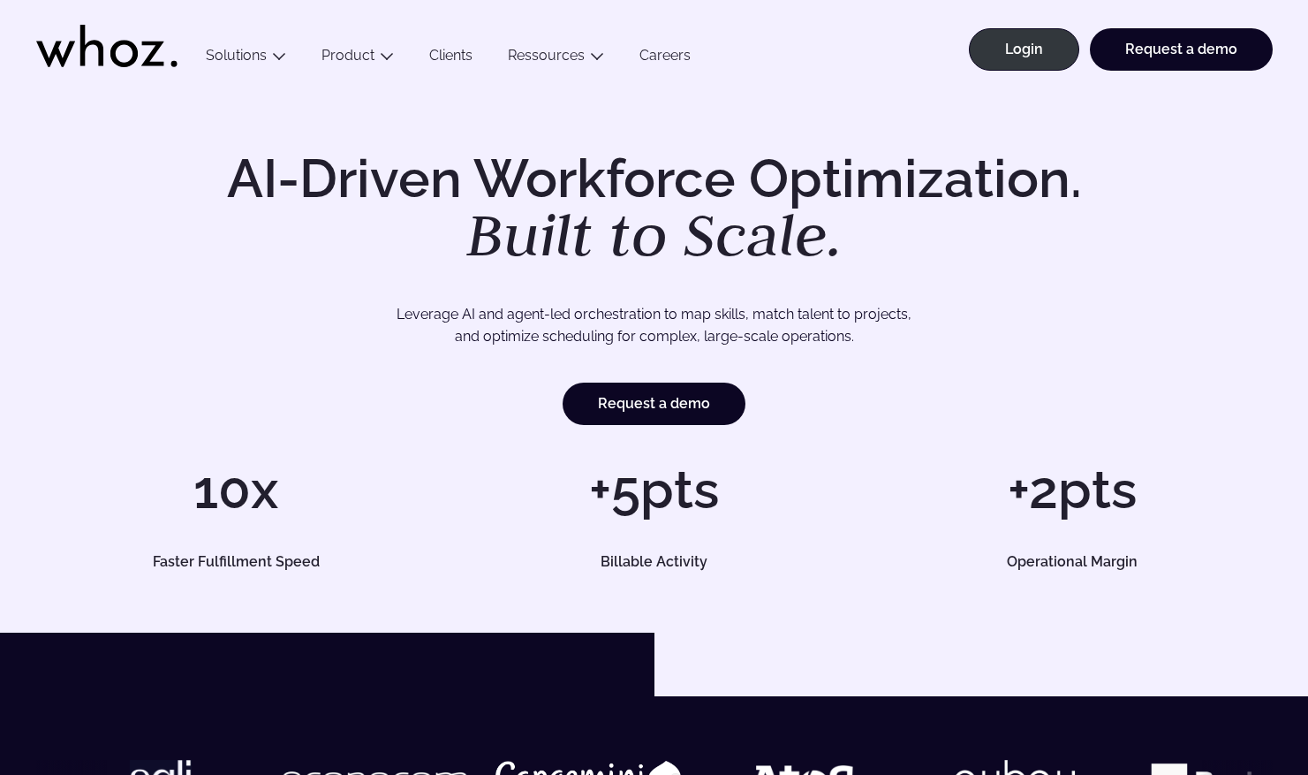  Describe the element at coordinates (1072, 489) in the screenshot. I see `h1: +2pts` at that location.